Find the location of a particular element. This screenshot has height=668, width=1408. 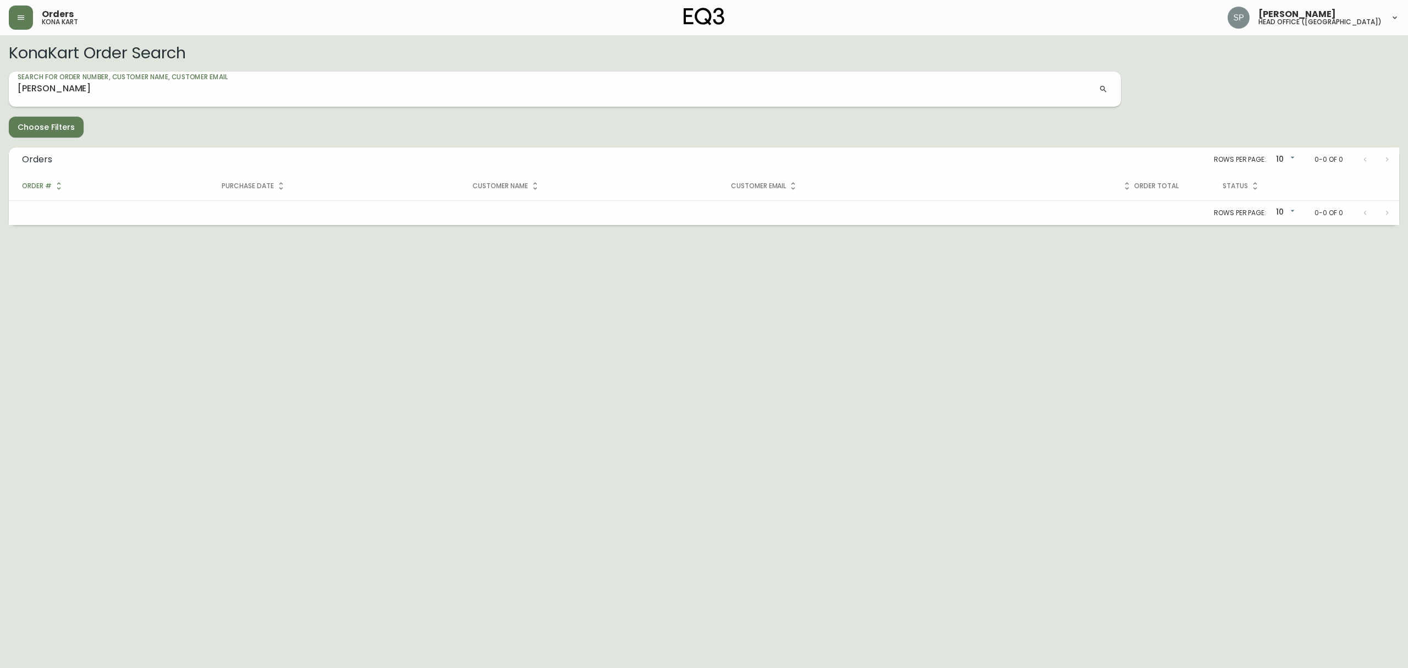

span: Customer Name is located at coordinates (507, 186).